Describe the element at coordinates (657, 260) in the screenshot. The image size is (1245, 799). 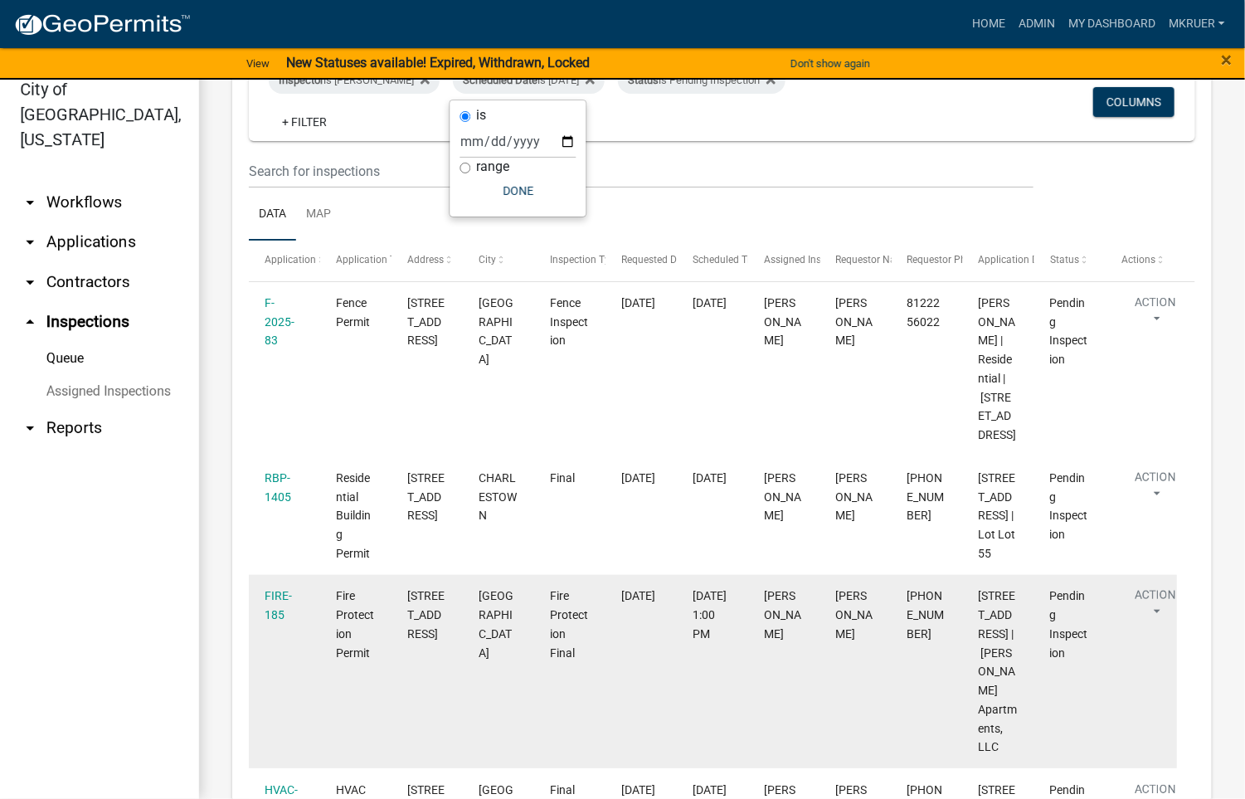
I see `span: Requested Date` at that location.